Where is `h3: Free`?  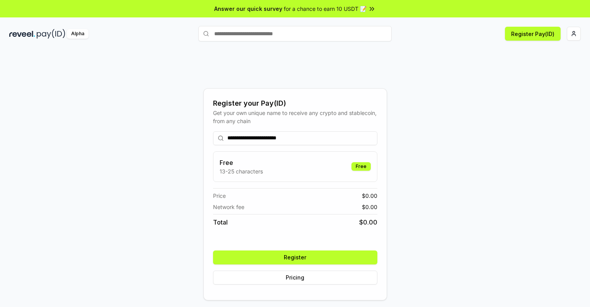
h3: Free is located at coordinates (241, 162).